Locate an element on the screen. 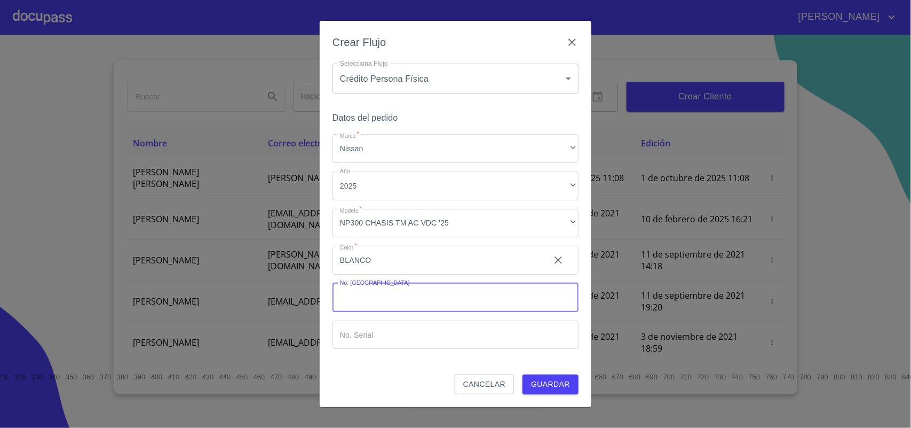 This screenshot has width=911, height=428. span: Cancelar is located at coordinates (484, 384).